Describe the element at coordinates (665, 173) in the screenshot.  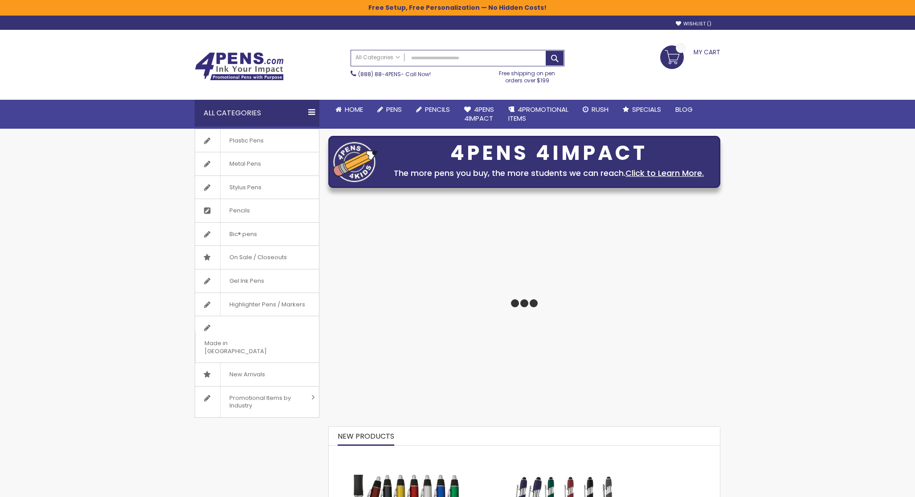
I see `a: Click to Learn More.` at that location.